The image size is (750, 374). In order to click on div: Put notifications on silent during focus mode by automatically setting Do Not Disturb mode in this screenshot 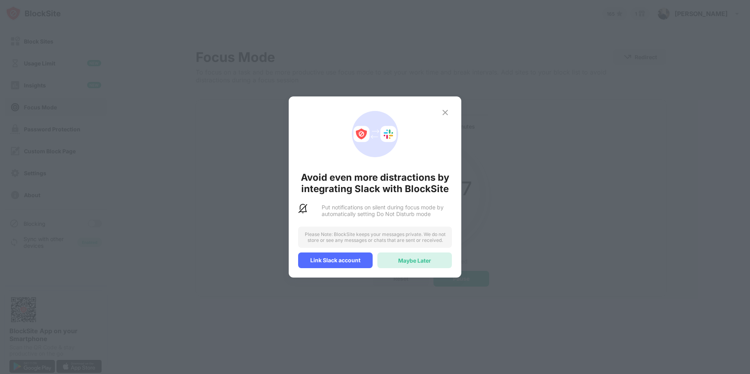, I will do `click(387, 211)`.